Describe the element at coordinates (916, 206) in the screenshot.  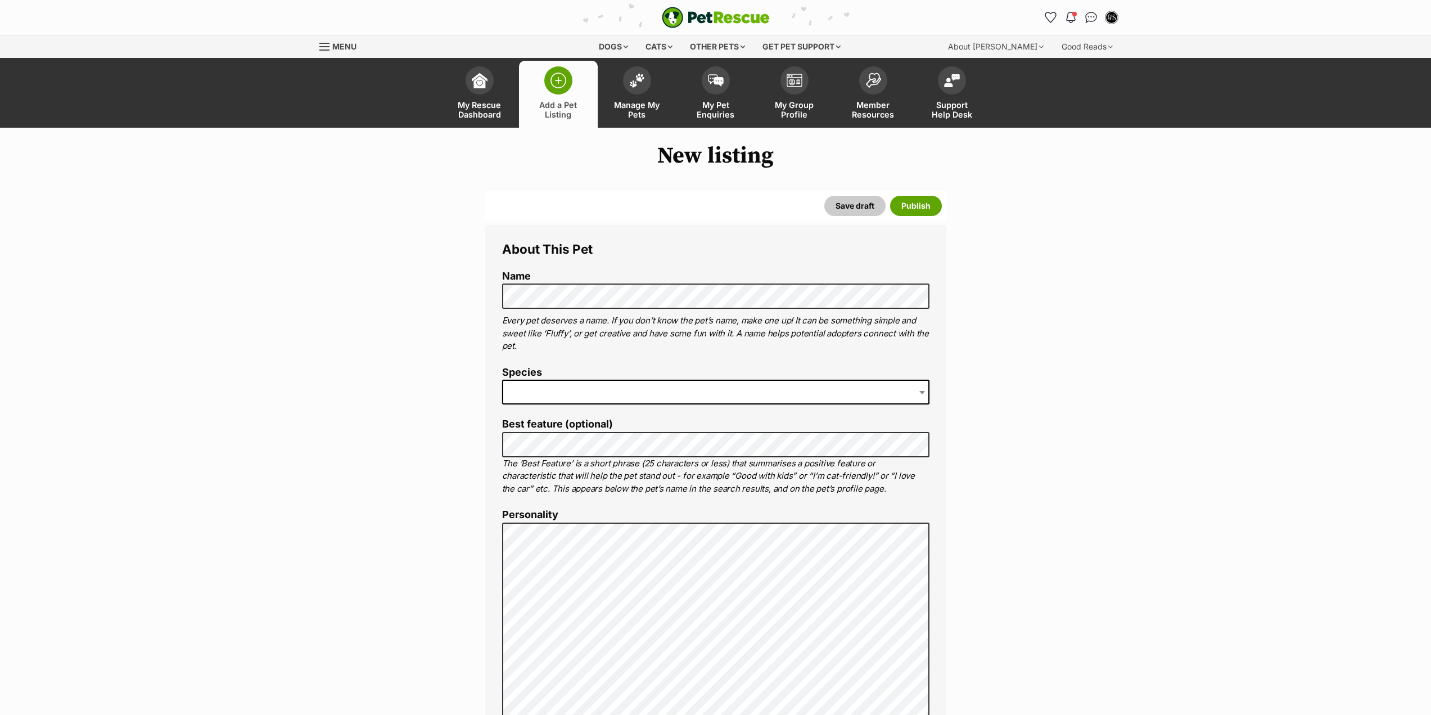
I see `button: Publish` at that location.